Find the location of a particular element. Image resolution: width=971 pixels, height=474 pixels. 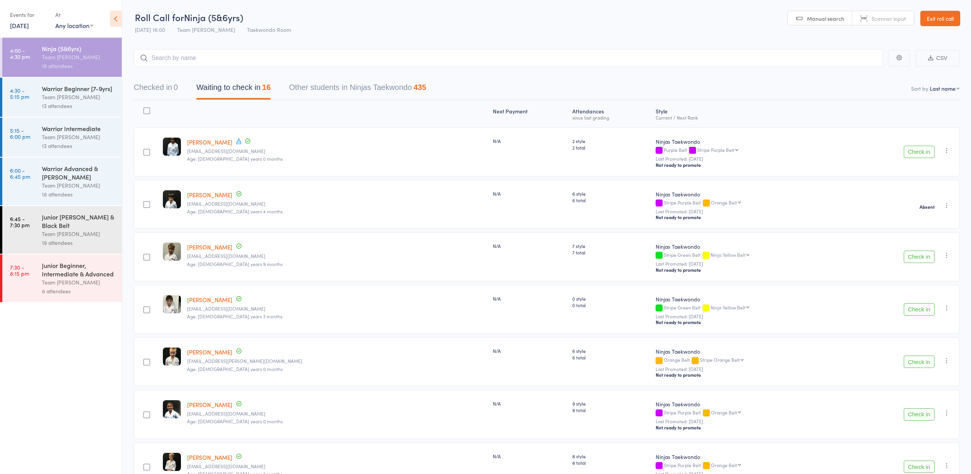

span: 6 total is located at coordinates (611, 200).